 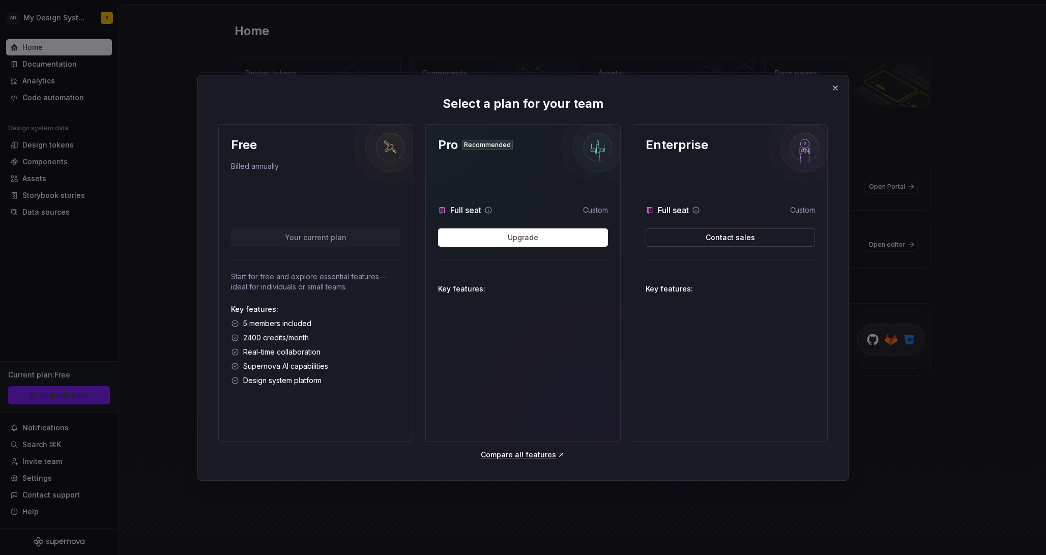 What do you see at coordinates (523, 455) in the screenshot?
I see `div: Compare all features` at bounding box center [523, 455].